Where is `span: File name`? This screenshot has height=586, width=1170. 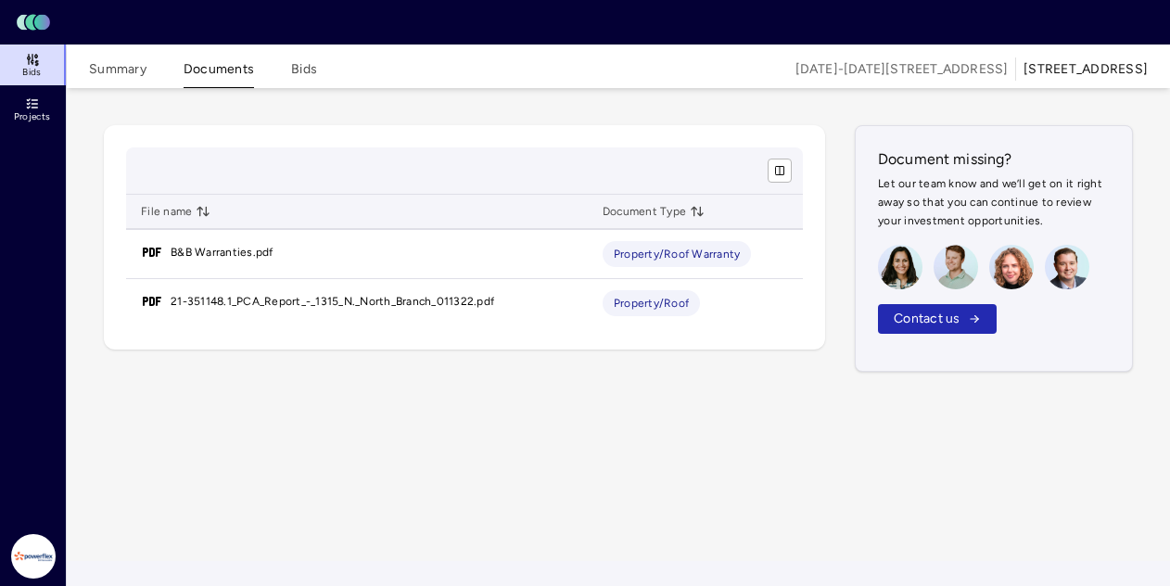 span: File name is located at coordinates (175, 211).